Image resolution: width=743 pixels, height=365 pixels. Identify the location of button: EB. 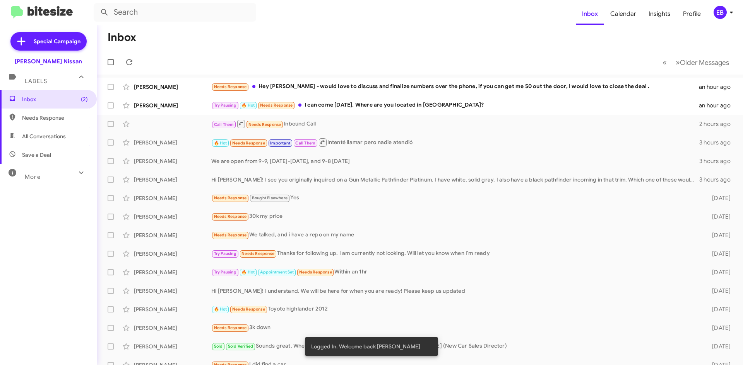
(720, 12).